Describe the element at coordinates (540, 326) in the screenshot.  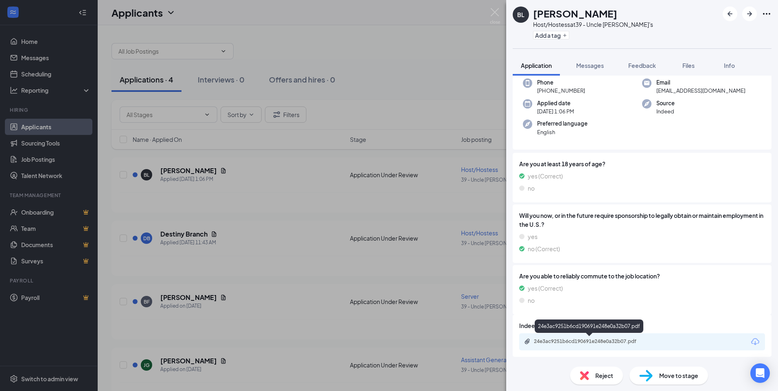
I see `span: Indeed Resume` at that location.